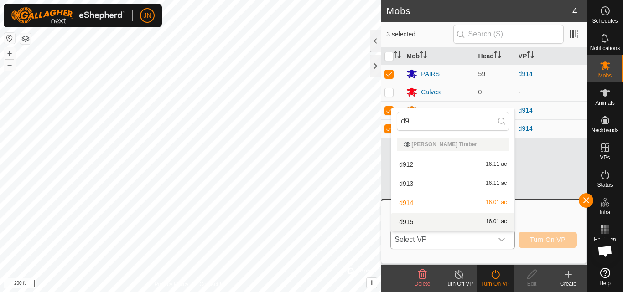 This screenshot has width=623, height=292. I want to click on span: Select VP, so click(441, 240).